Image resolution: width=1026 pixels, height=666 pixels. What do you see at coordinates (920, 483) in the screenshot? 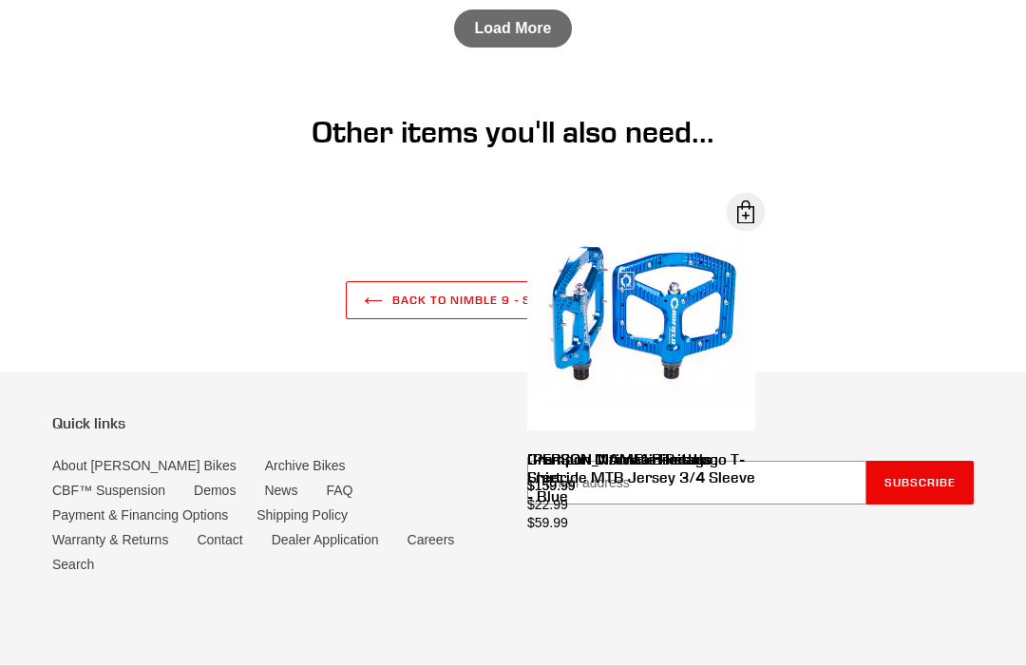
I see `button: Subscribe` at bounding box center [920, 483].